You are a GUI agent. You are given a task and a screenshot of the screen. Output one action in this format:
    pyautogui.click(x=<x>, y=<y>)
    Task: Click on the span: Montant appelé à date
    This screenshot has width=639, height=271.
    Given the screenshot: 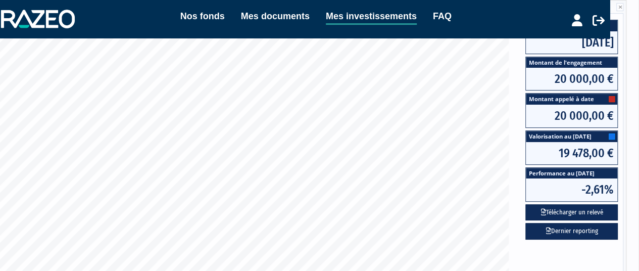 What is the action you would take?
    pyautogui.click(x=572, y=99)
    